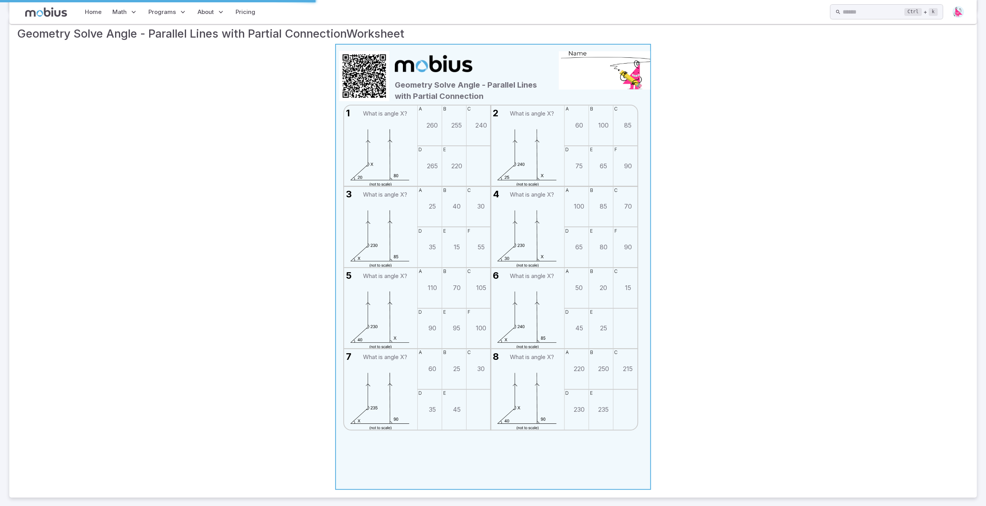  What do you see at coordinates (456, 206) in the screenshot?
I see `td: 40` at bounding box center [456, 206].